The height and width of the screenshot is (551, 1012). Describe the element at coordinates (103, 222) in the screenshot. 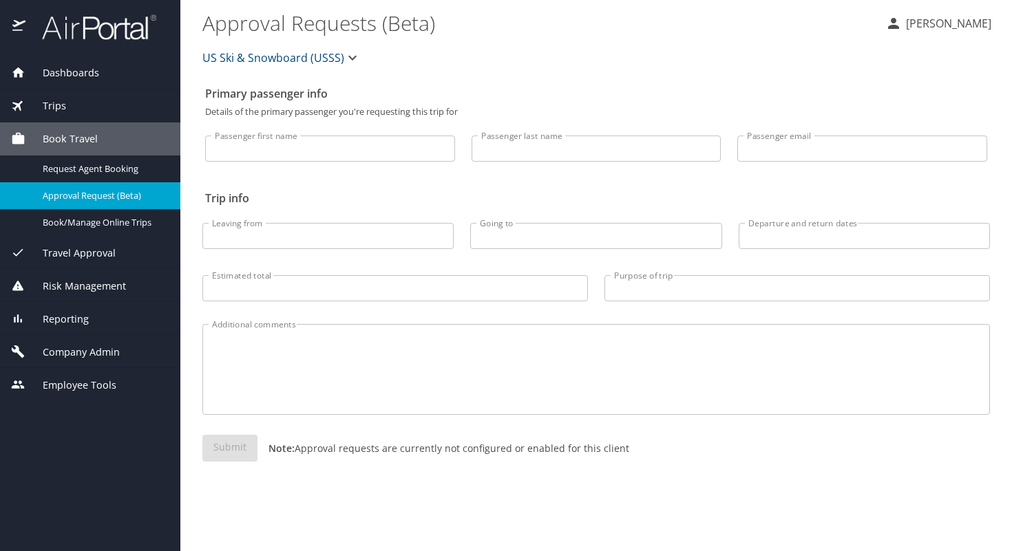

I see `span: Book/Manage Online Trips` at that location.